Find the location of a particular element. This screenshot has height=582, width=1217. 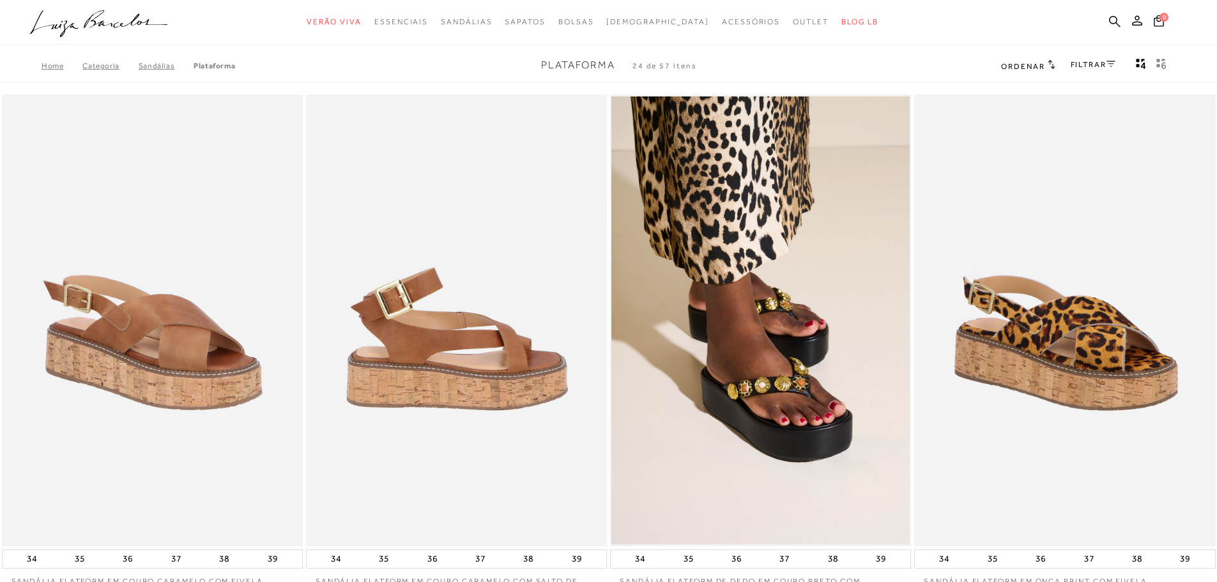

span: Verão Viva is located at coordinates (334, 22).